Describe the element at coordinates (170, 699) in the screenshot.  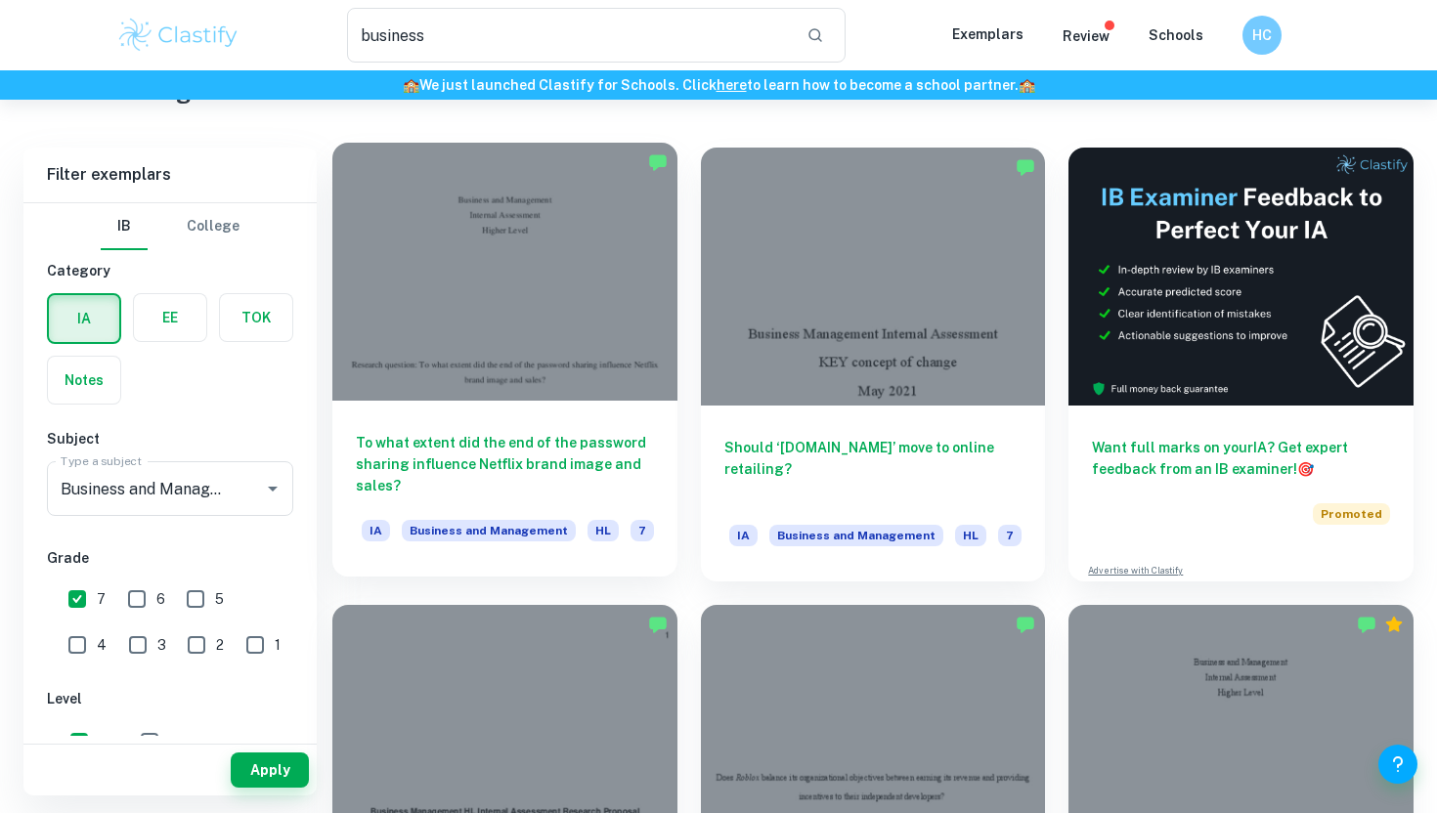
I see `h6: Level` at that location.